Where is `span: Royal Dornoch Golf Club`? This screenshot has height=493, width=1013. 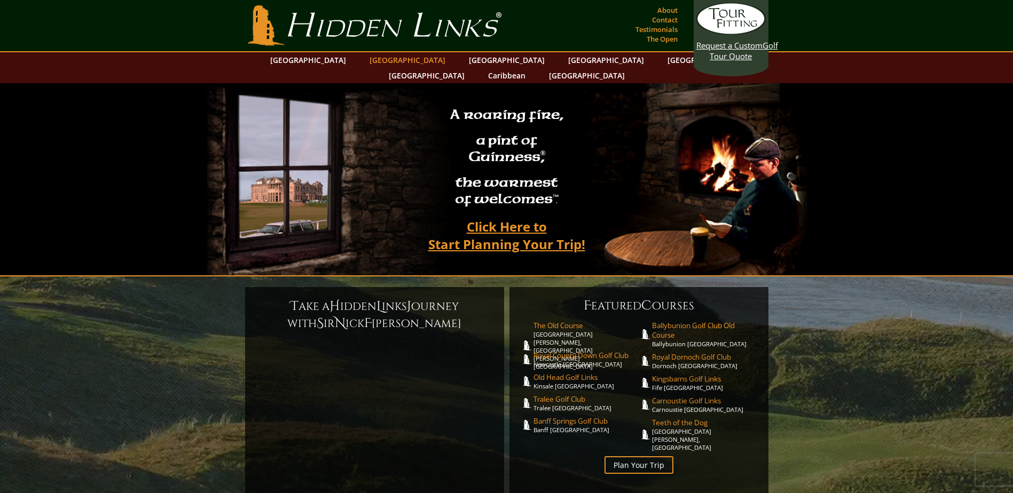
span: Royal Dornoch Golf Club is located at coordinates (705, 357).